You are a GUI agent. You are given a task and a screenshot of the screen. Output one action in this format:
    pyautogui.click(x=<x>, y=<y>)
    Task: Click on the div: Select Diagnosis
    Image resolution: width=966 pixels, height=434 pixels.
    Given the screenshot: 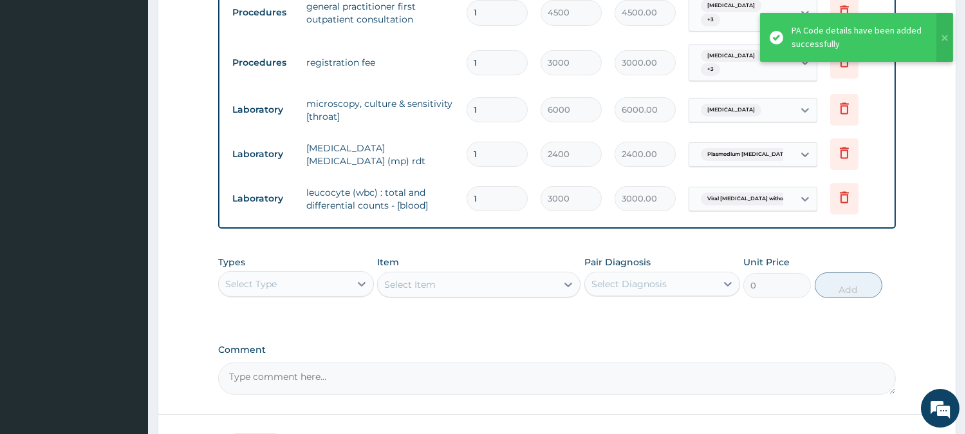 What is the action you would take?
    pyautogui.click(x=629, y=284)
    